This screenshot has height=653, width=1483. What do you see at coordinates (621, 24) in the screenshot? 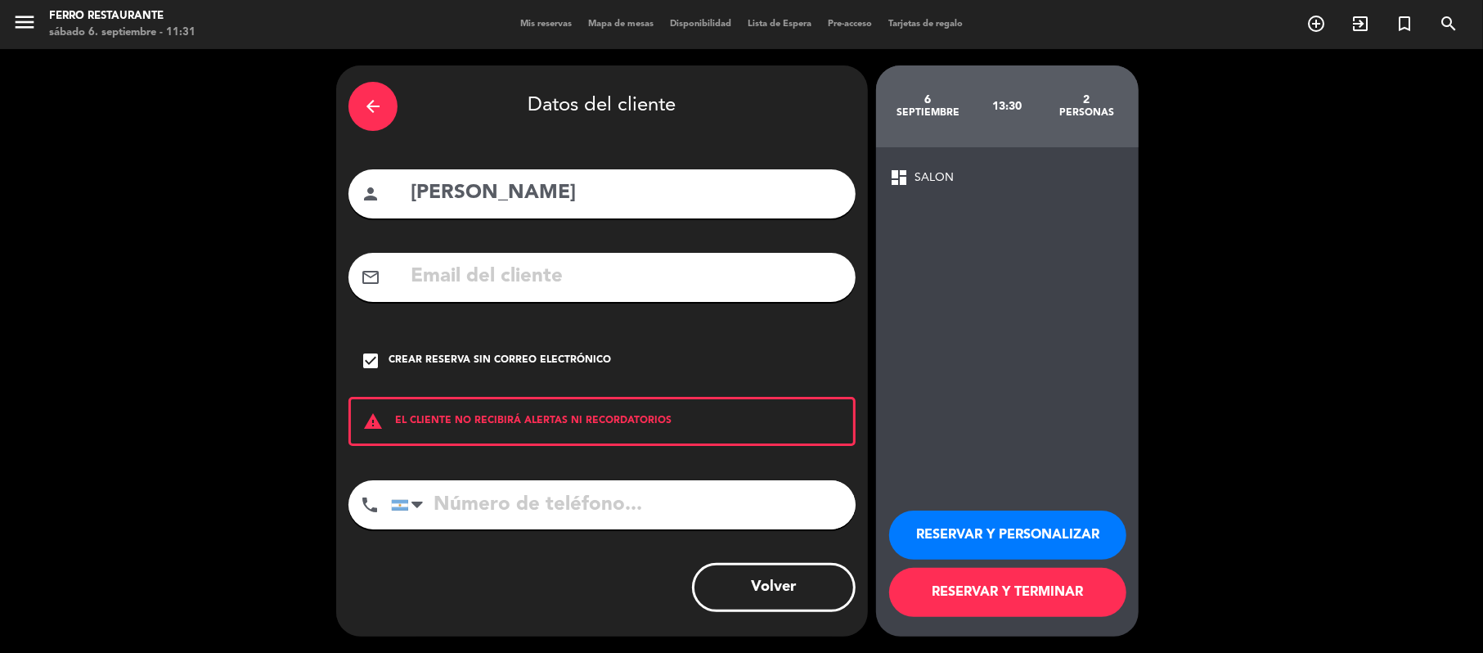
I see `span: Mapa de mesas` at bounding box center [621, 24].